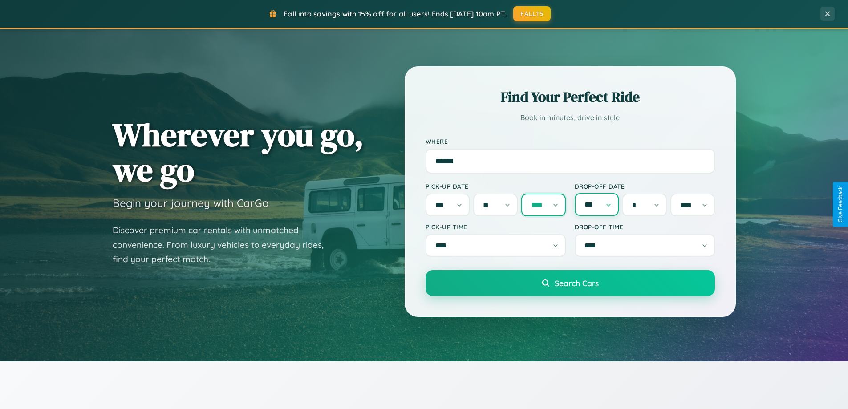  Describe the element at coordinates (570, 283) in the screenshot. I see `button: Search Cars` at that location.